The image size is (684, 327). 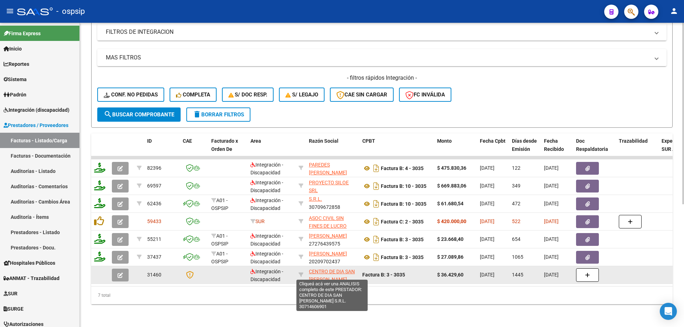 What do you see at coordinates (139, 115) in the screenshot?
I see `span: Buscar Comprobante` at bounding box center [139, 115].